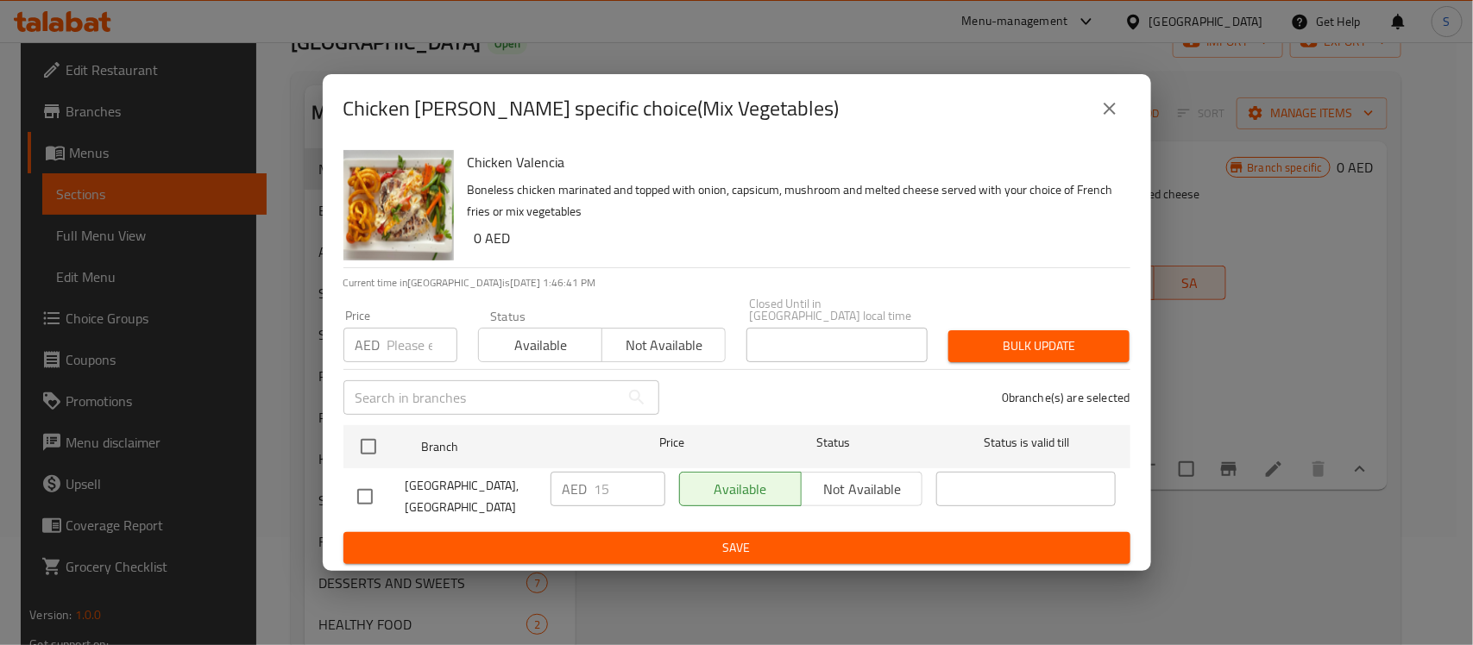 The height and width of the screenshot is (645, 1473). Describe the element at coordinates (792, 201) in the screenshot. I see `p: Boneless chicken marinated and topped with onion, capsicum, mushroom and melted cheese served wit...` at that location.